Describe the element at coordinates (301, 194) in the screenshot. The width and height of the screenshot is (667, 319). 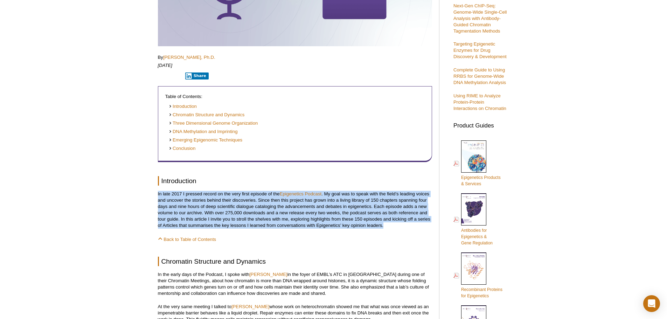
I see `a: Epigenetics Podcast` at that location.